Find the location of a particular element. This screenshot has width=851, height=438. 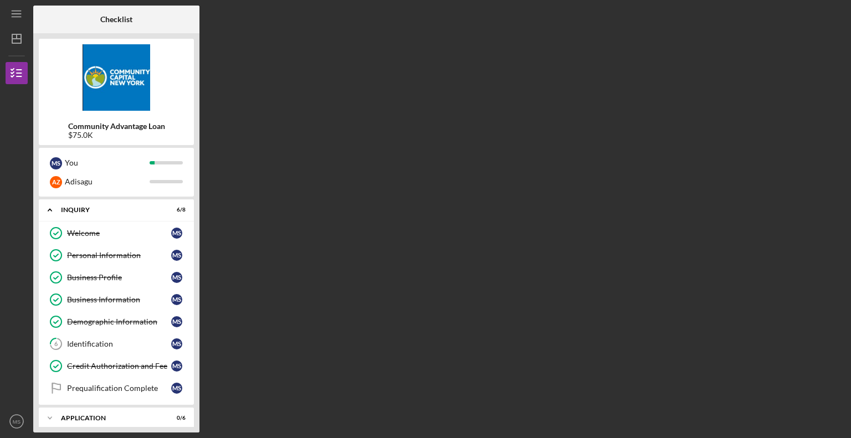

div: Demographic Information is located at coordinates (119, 322).